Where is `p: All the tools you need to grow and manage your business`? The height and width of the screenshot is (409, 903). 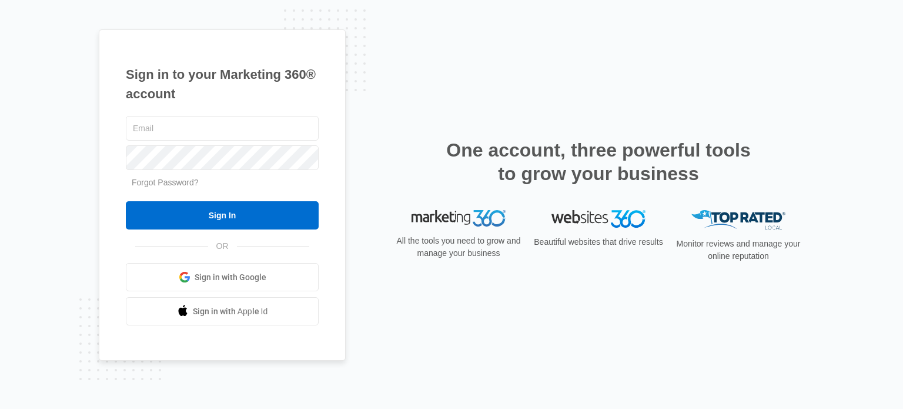
p: All the tools you need to grow and manage your business is located at coordinates (459, 247).